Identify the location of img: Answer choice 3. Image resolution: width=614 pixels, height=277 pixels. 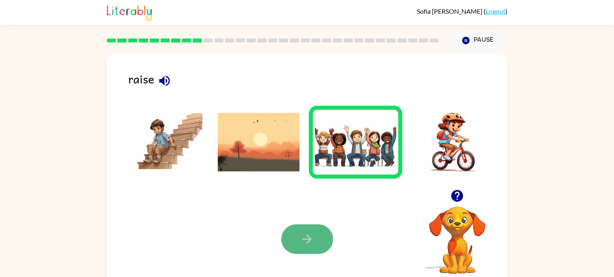
(356, 142).